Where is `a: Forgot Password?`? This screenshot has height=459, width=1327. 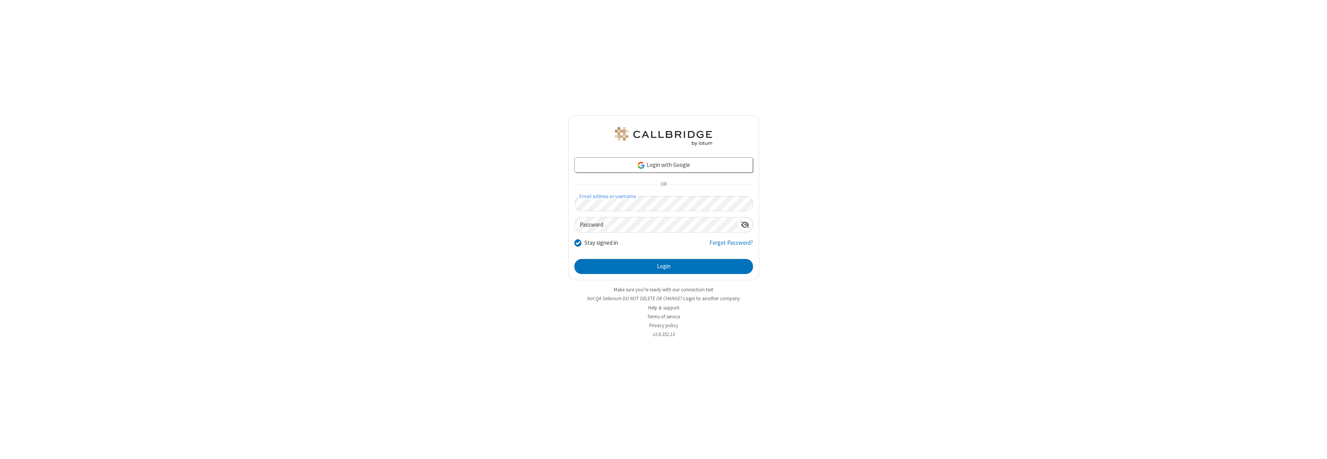 a: Forgot Password? is located at coordinates (731, 246).